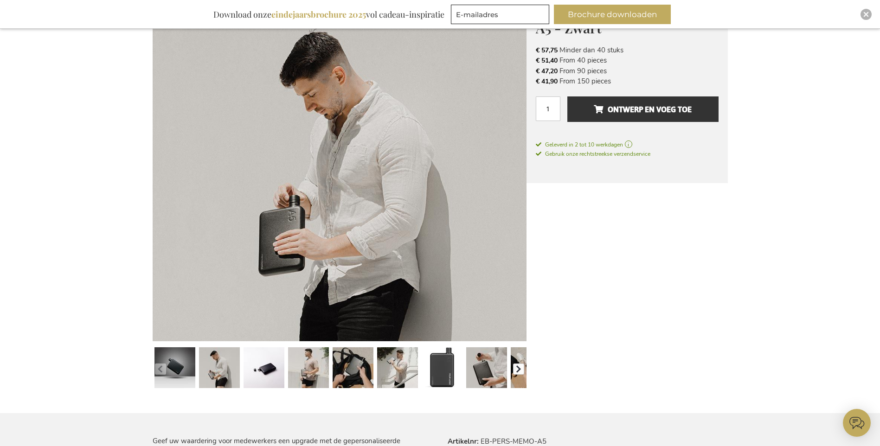  Describe the element at coordinates (866, 14) in the screenshot. I see `img: Close` at that location.